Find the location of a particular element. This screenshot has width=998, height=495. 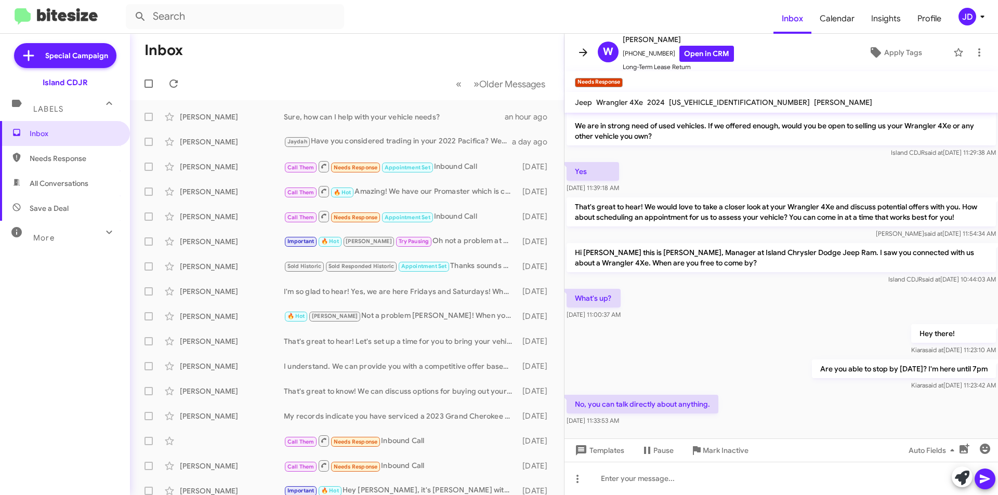

span: Special Campaign is located at coordinates (76, 56).